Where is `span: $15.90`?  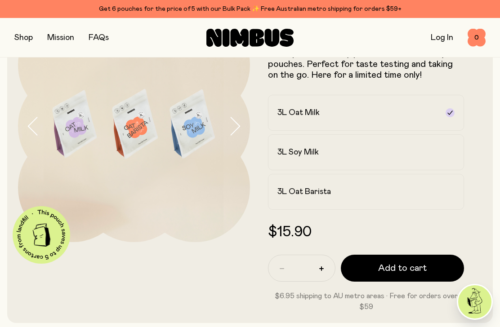
span: $15.90 is located at coordinates (289, 232).